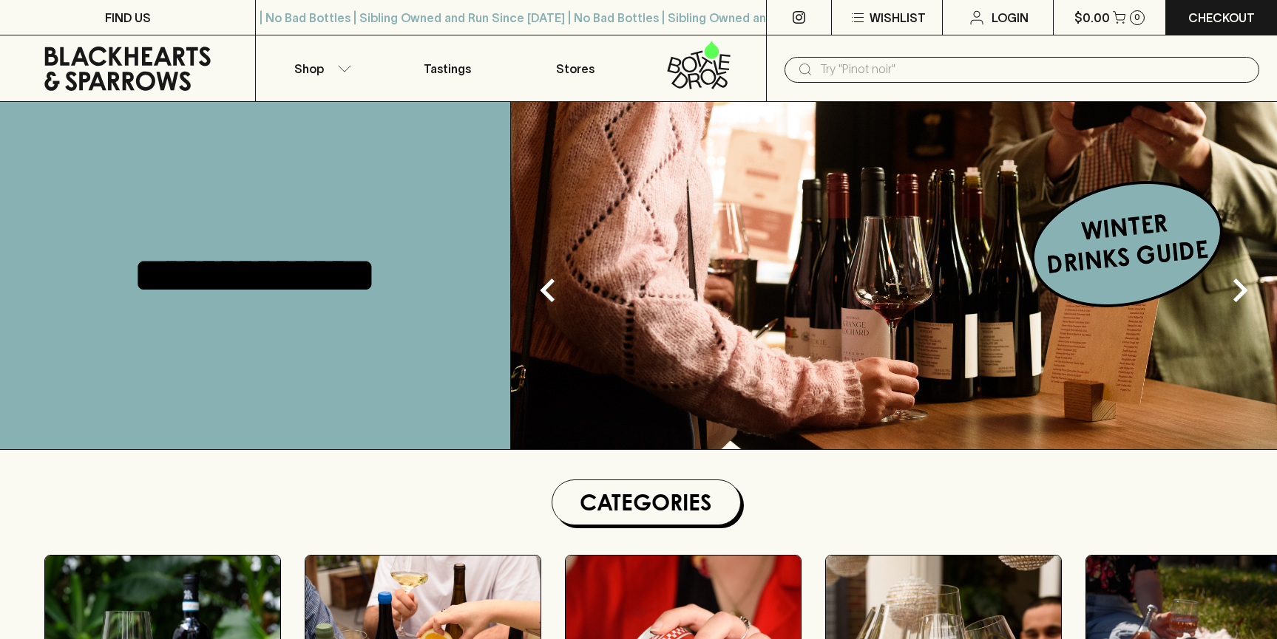  What do you see at coordinates (646, 503) in the screenshot?
I see `h1: Categories` at bounding box center [646, 503].